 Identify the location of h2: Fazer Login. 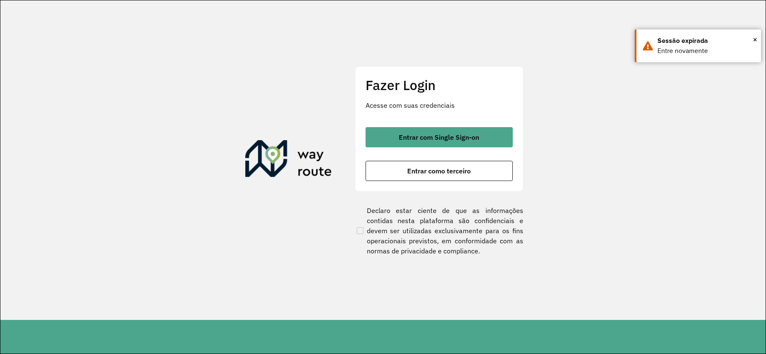
(439, 85).